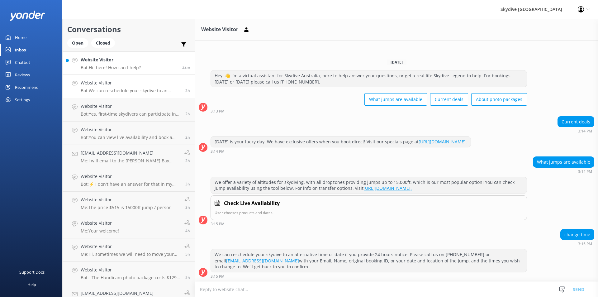 This screenshot has height=297, width=598. Describe the element at coordinates (187, 137) in the screenshot. I see `span: Sep 29 2025 02:51pm (UTC +10:00) Australia/Brisbane` at that location.